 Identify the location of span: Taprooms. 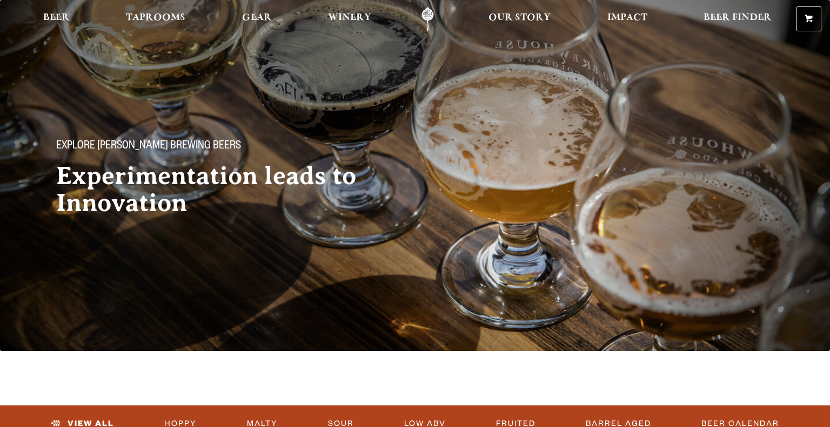
(156, 18).